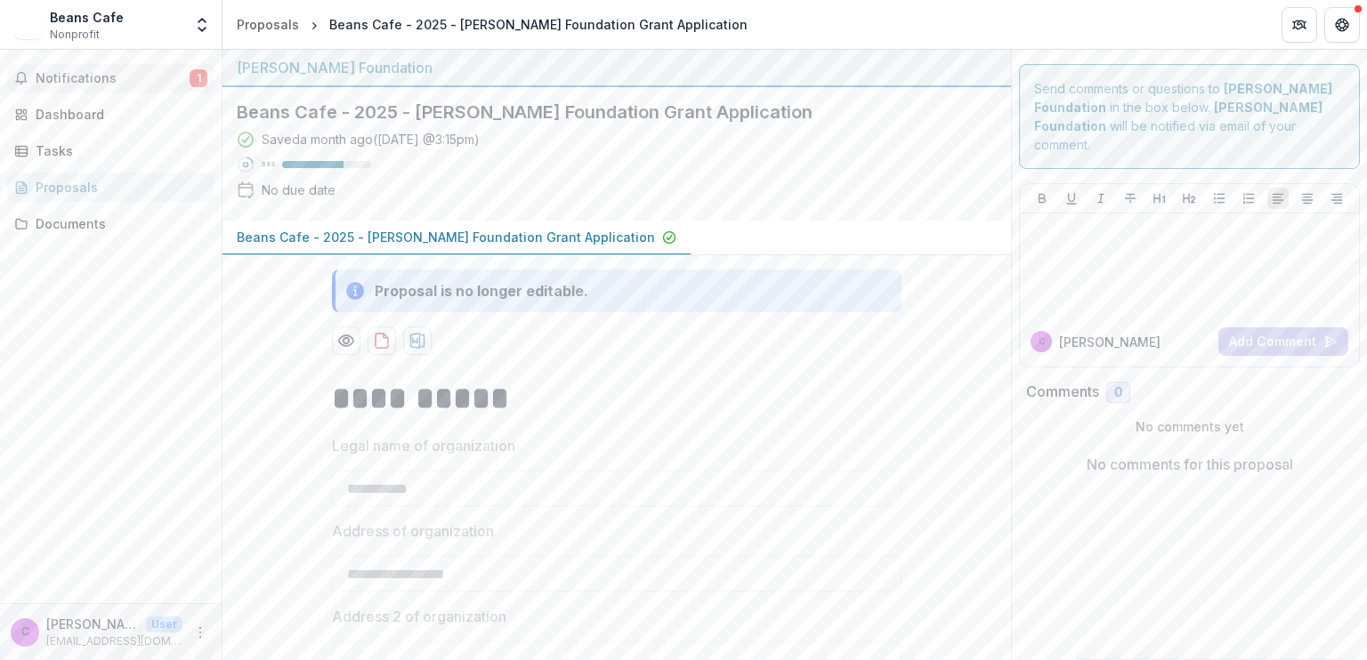  What do you see at coordinates (112, 78) in the screenshot?
I see `span: Notifications` at bounding box center [112, 78].